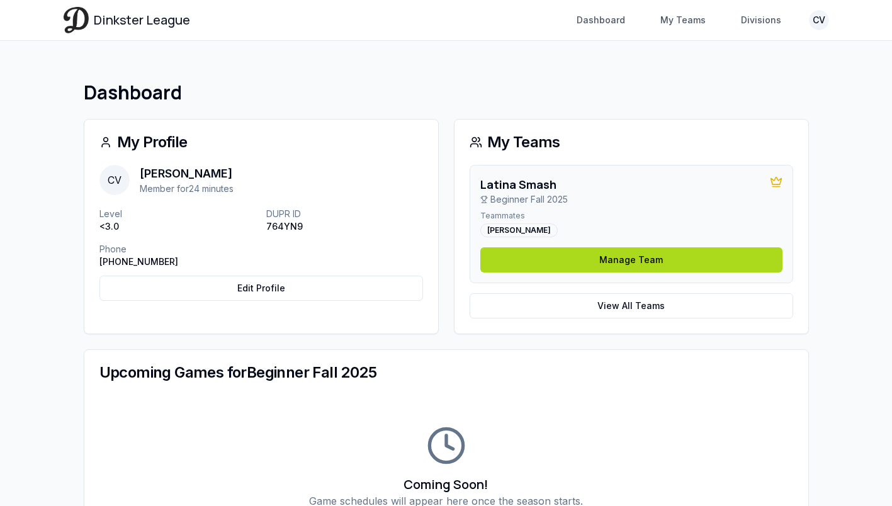 This screenshot has height=506, width=892. What do you see at coordinates (446, 92) in the screenshot?
I see `h1: Dashboard` at bounding box center [446, 92].